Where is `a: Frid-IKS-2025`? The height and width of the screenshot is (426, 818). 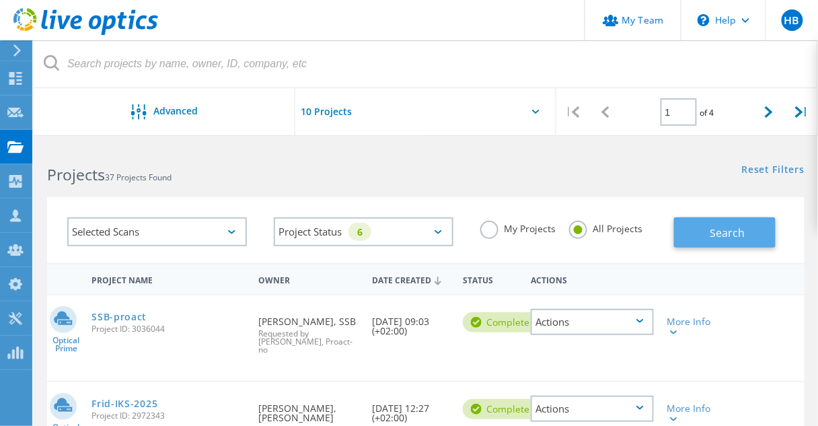
a: Frid-IKS-2025 is located at coordinates (124, 404).